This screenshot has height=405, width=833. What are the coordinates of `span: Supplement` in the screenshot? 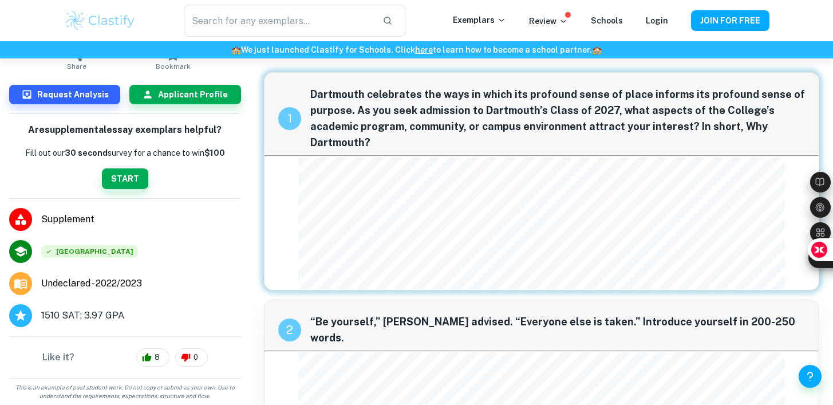 It's located at (141, 219).